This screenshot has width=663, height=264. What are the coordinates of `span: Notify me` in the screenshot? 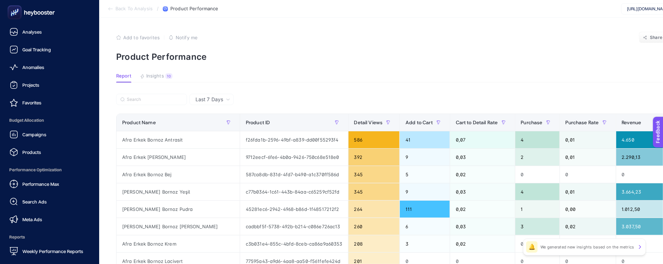 It's located at (187, 38).